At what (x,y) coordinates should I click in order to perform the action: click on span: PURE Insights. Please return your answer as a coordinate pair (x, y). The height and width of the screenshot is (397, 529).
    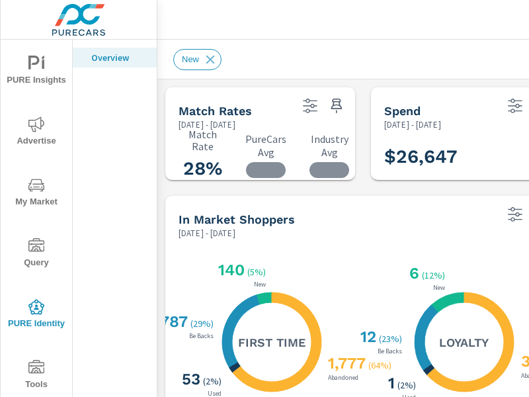
    Looking at the image, I should click on (36, 71).